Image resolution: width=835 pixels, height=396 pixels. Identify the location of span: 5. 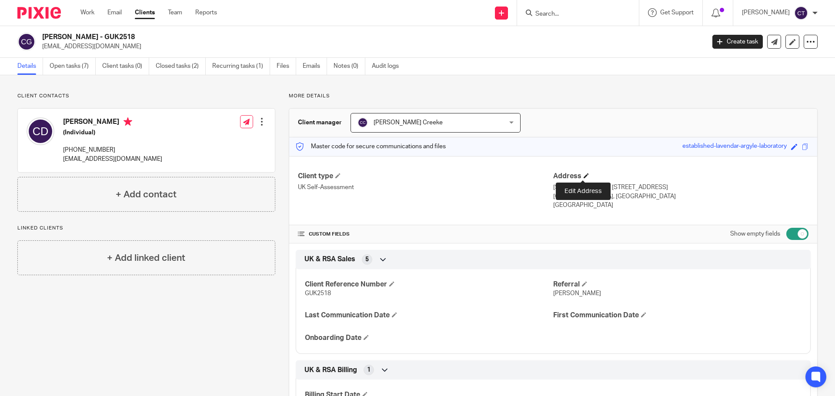
(367, 260).